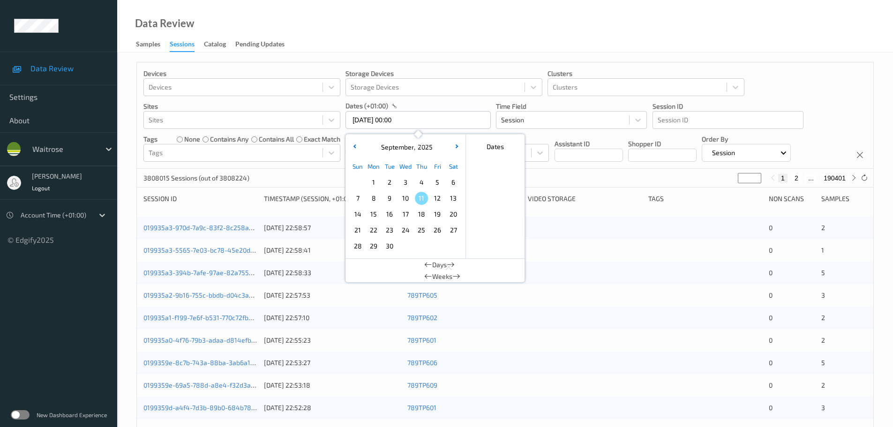 This screenshot has height=427, width=893. I want to click on div: Catalog, so click(215, 45).